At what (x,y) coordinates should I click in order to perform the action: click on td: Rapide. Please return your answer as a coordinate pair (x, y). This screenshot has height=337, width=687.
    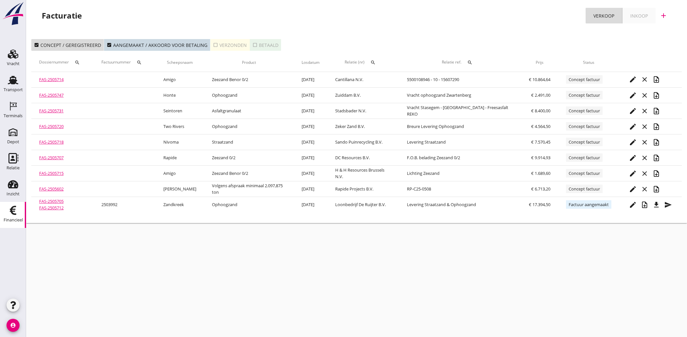
    Looking at the image, I should click on (180, 158).